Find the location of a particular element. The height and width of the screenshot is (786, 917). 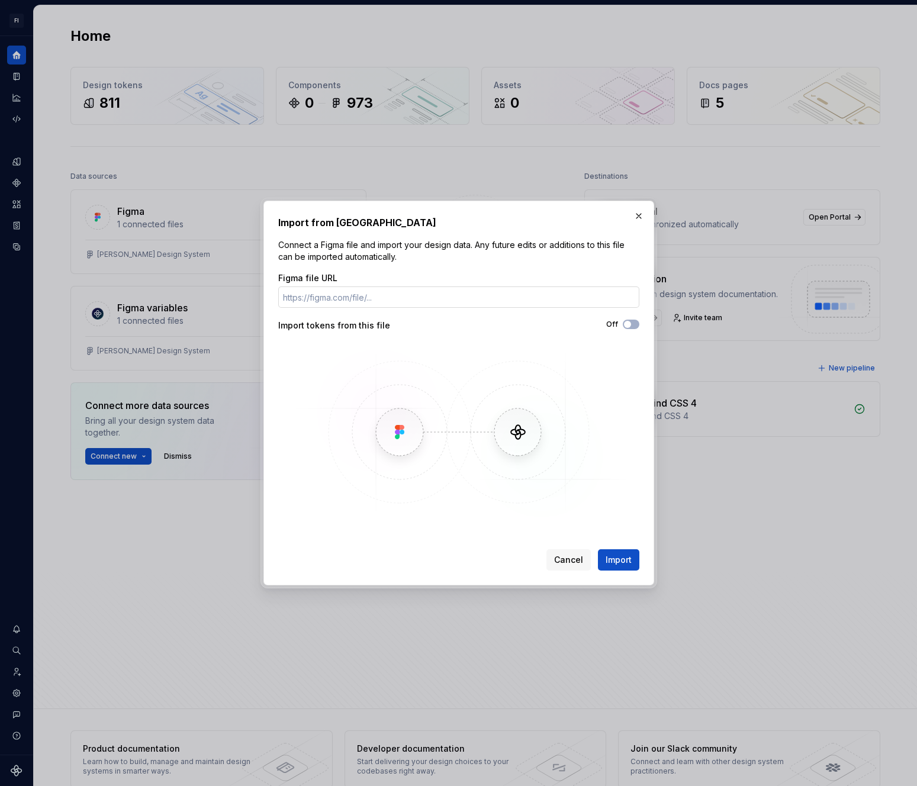

span: Import is located at coordinates (619, 560).